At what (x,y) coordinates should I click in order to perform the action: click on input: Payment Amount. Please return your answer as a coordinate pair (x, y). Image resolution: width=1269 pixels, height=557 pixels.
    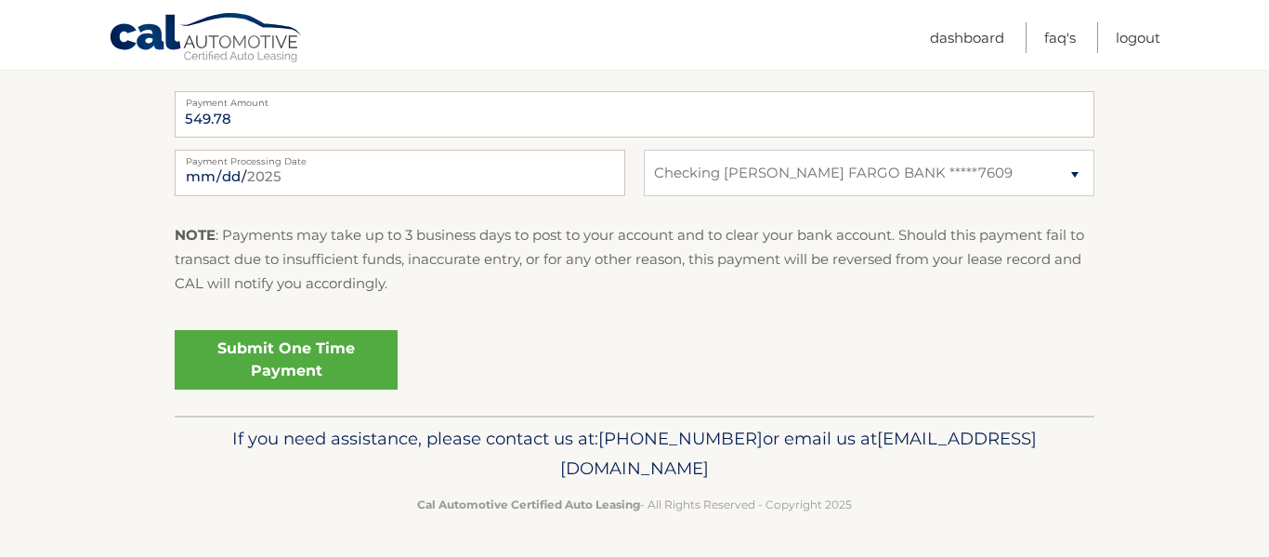
    Looking at the image, I should click on (635, 114).